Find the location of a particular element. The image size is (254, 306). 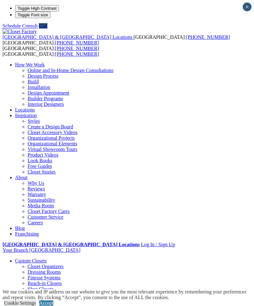

a: Sustainability is located at coordinates (41, 200).